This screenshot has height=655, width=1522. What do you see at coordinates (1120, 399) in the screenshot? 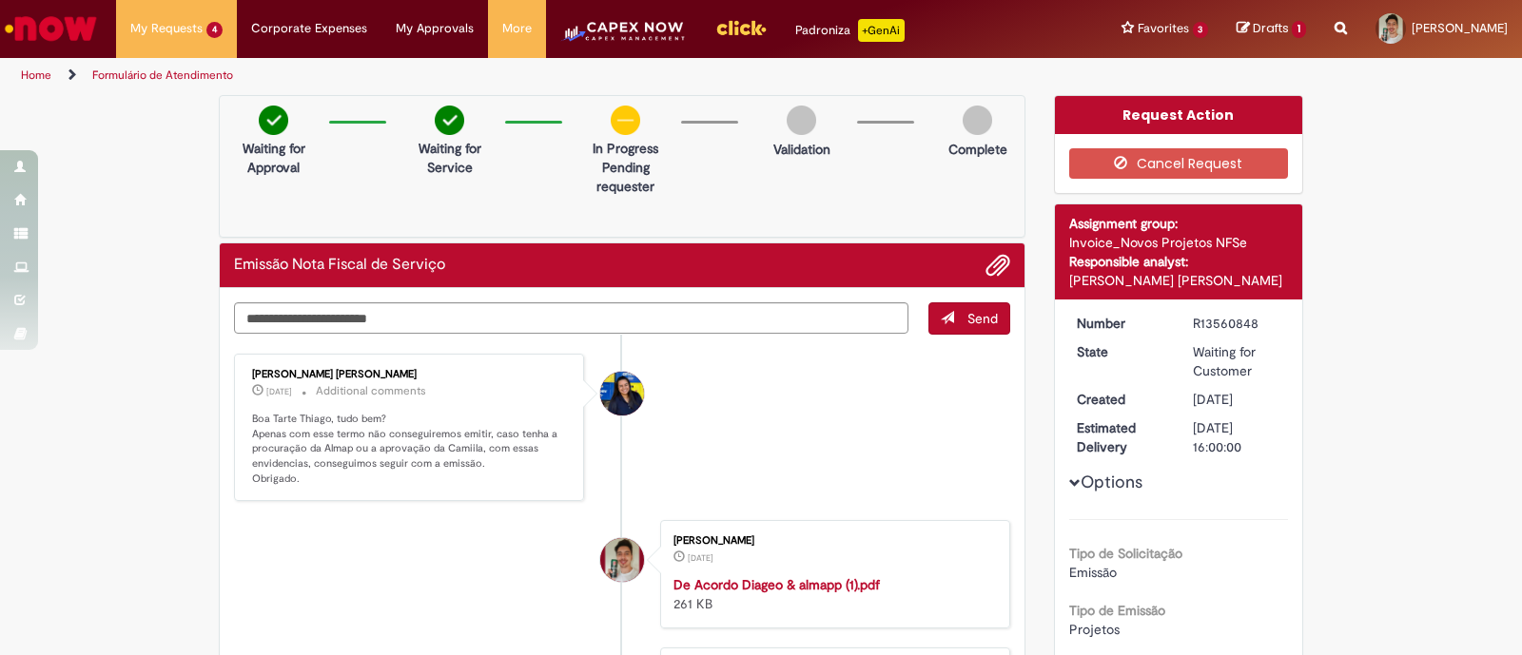
I see `dt: Created` at bounding box center [1120, 399].